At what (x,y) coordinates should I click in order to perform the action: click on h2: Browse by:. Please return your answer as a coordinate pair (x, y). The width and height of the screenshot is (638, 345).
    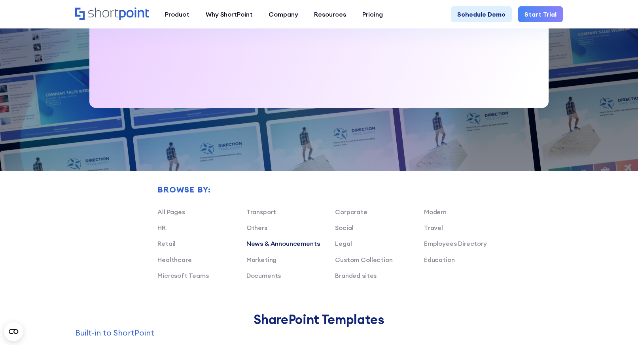
    Looking at the image, I should click on (335, 190).